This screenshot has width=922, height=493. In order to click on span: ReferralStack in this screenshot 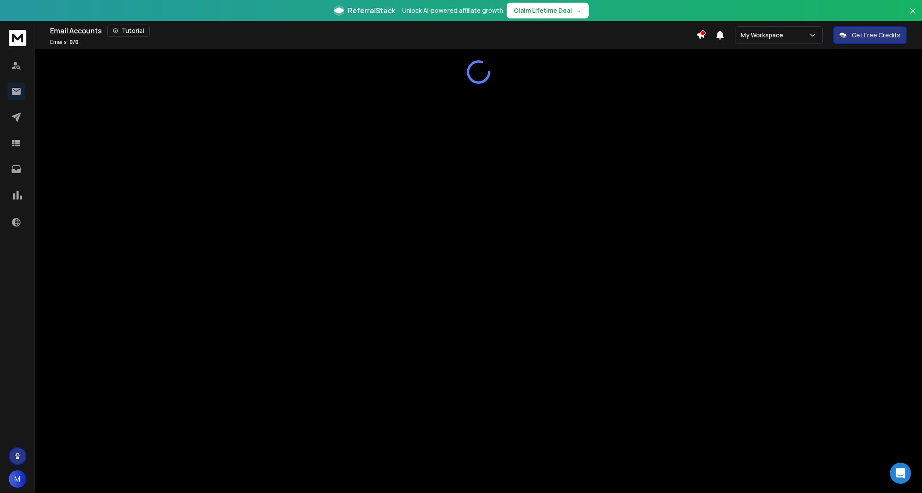, I will do `click(371, 11)`.